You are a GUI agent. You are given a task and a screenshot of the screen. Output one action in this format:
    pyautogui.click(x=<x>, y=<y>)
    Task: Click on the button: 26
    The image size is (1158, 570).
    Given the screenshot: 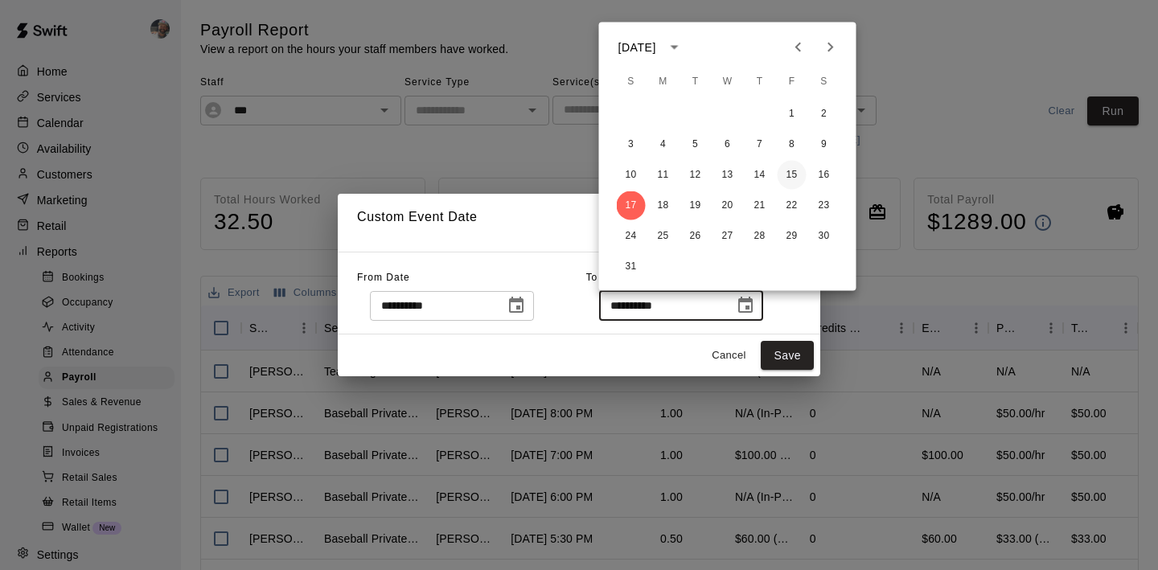 What is the action you would take?
    pyautogui.click(x=695, y=236)
    